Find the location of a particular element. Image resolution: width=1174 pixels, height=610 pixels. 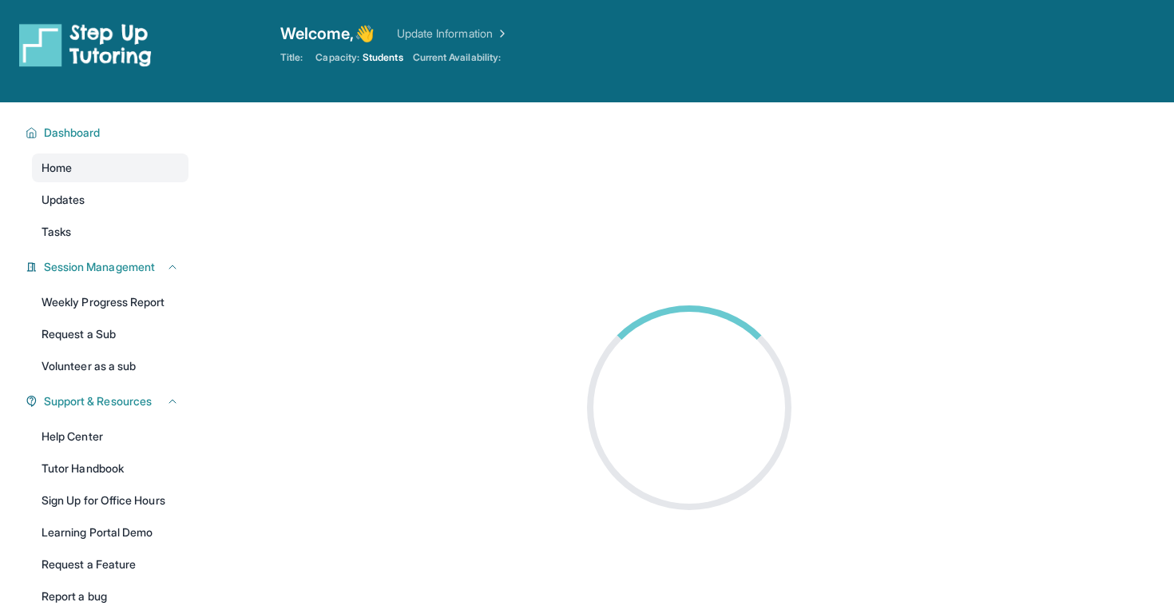

button: Dashboard is located at coordinates (108, 133).